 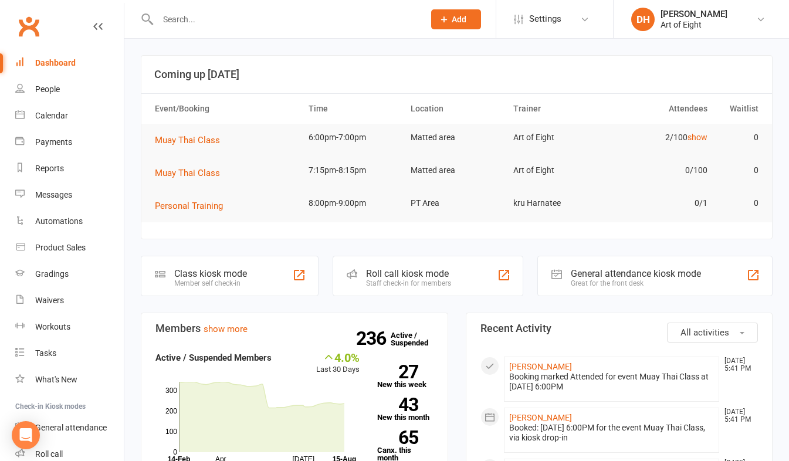 I want to click on div: Great for the front desk, so click(x=636, y=283).